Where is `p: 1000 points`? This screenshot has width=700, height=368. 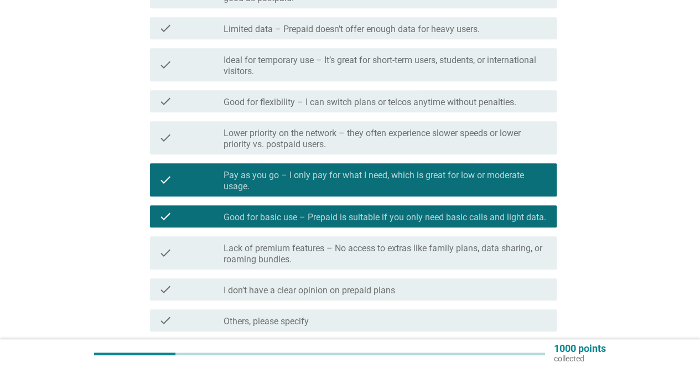
p: 1000 points is located at coordinates (580, 349).